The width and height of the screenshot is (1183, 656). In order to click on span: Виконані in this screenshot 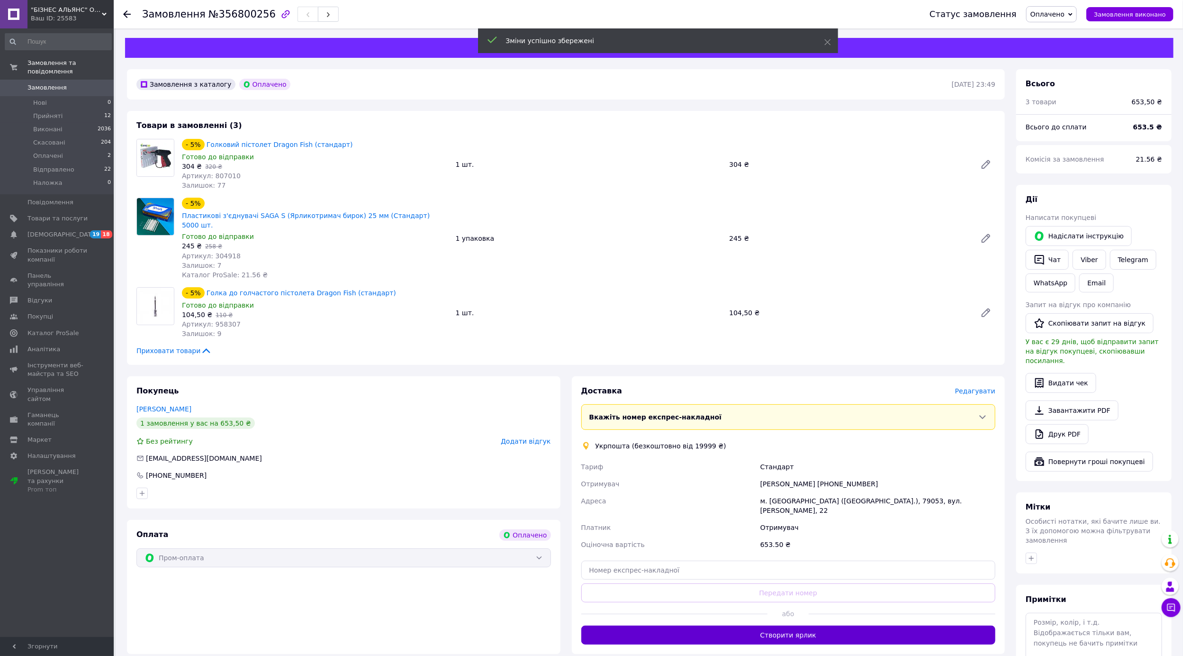, I will do `click(48, 129)`.